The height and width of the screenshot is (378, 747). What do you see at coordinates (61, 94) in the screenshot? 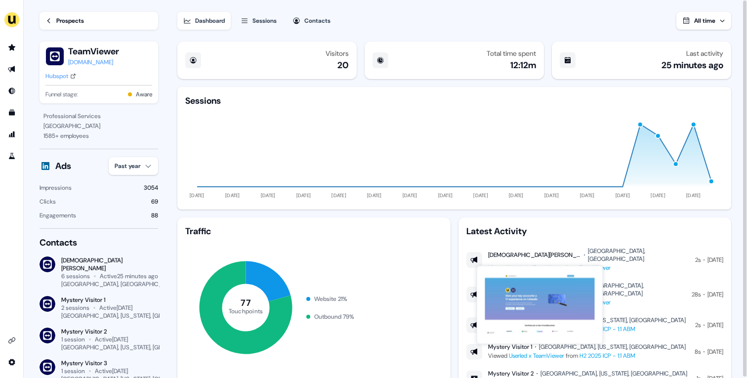
I see `span: Funnel stage:` at bounding box center [61, 94].